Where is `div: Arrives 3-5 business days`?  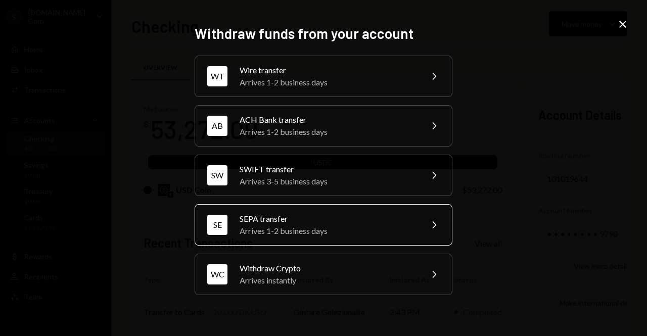
div: Arrives 3-5 business days is located at coordinates (328, 182).